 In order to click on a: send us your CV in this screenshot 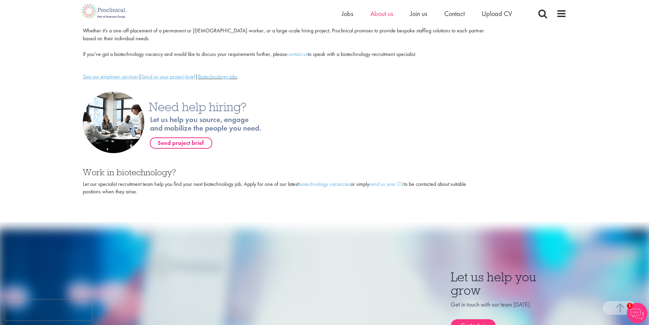, I will do `click(387, 184)`.